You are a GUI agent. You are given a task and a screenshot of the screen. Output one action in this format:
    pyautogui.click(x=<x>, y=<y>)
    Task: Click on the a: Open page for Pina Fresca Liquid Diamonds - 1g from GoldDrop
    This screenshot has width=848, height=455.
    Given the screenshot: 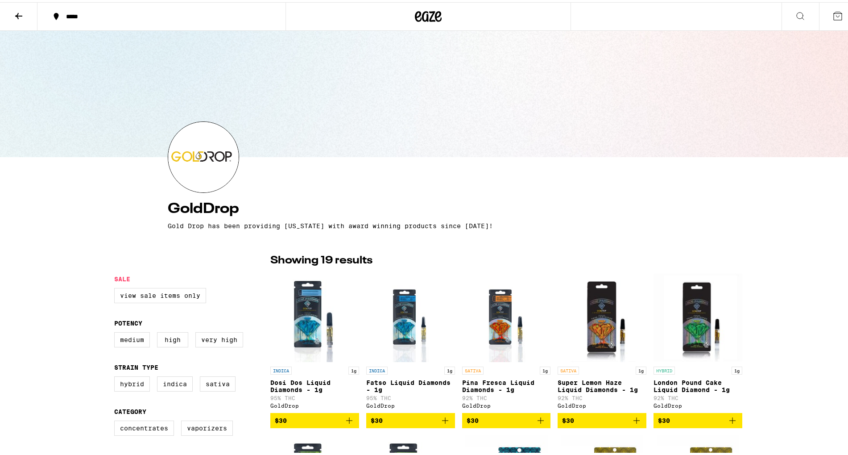 What is the action you would take?
    pyautogui.click(x=507, y=341)
    